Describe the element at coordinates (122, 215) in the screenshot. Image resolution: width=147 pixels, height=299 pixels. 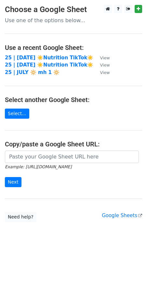
I see `a: Google Sheets` at that location.